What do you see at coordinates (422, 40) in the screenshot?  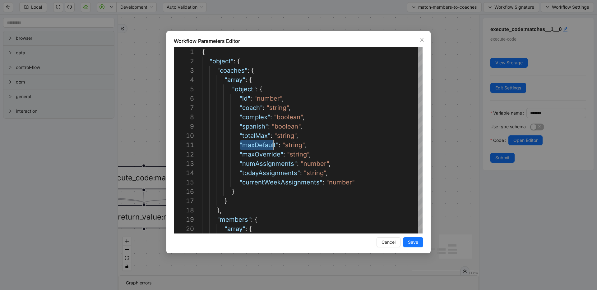 I see `span: close` at bounding box center [422, 40].